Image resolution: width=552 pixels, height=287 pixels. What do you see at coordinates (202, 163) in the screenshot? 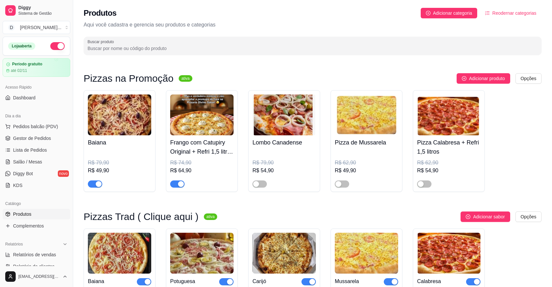
I see `div: R$ 74,90` at bounding box center [202, 163].